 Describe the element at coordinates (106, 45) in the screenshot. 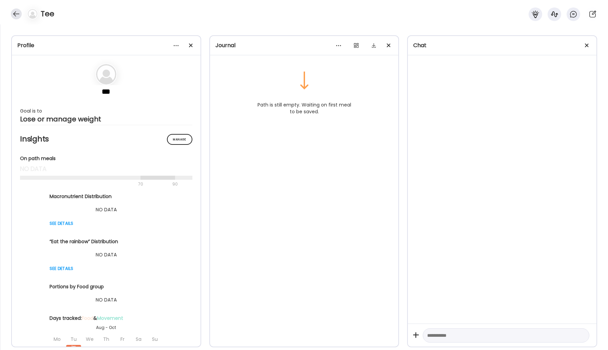

I see `div: Profile` at that location.